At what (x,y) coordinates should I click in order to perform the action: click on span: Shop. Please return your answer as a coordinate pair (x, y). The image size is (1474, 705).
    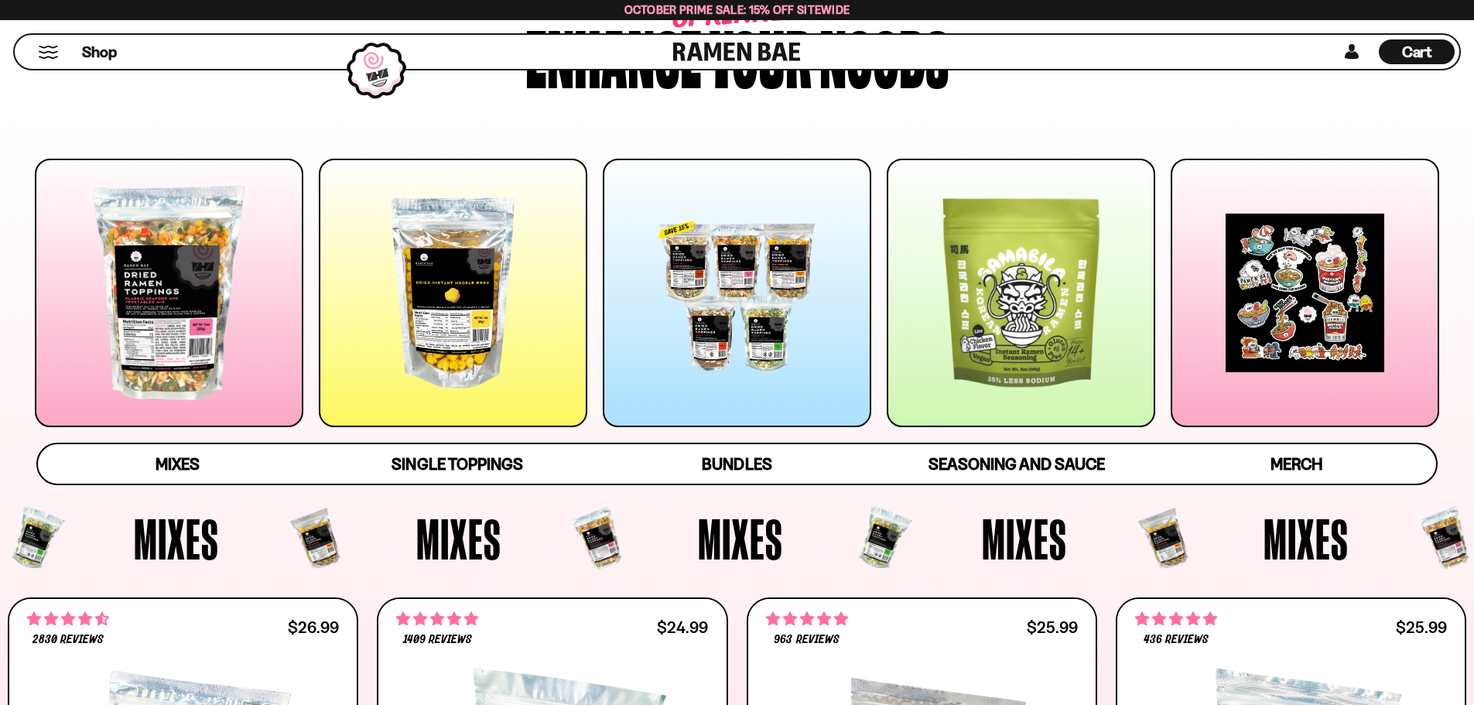
    Looking at the image, I should click on (99, 52).